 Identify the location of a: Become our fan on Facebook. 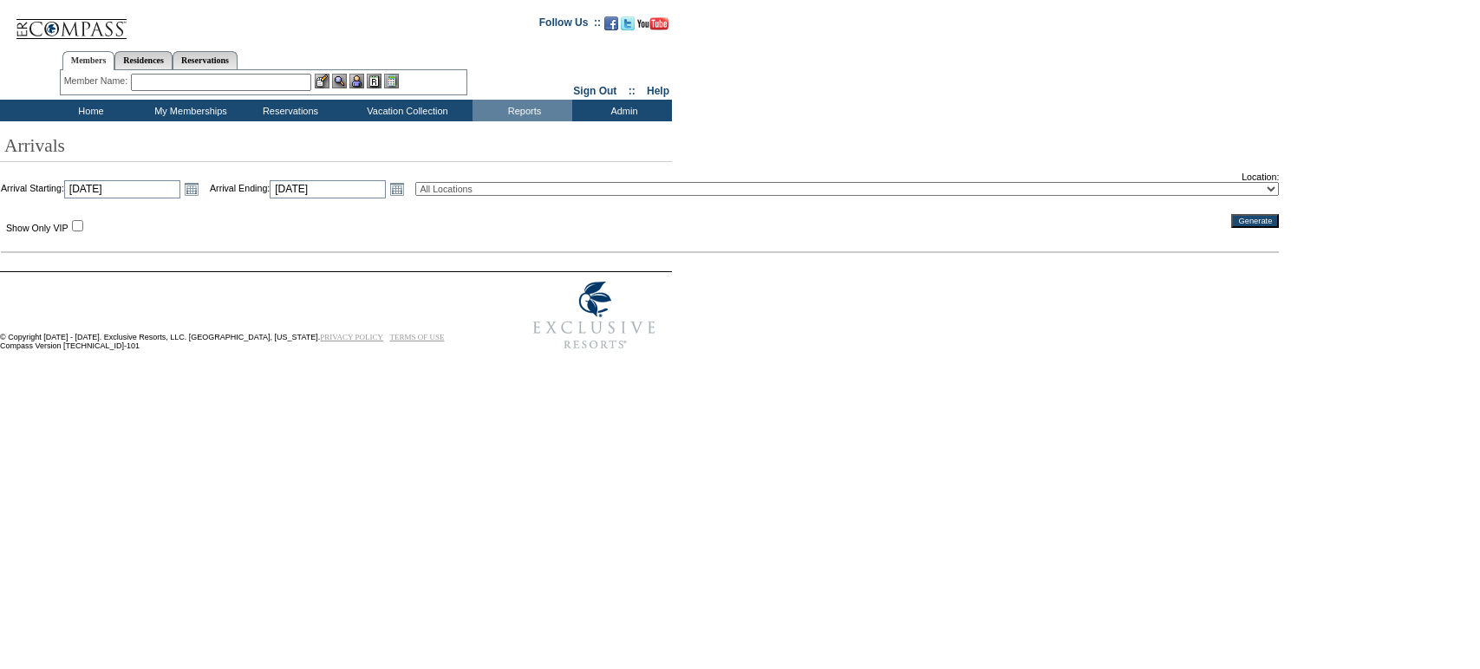
(611, 27).